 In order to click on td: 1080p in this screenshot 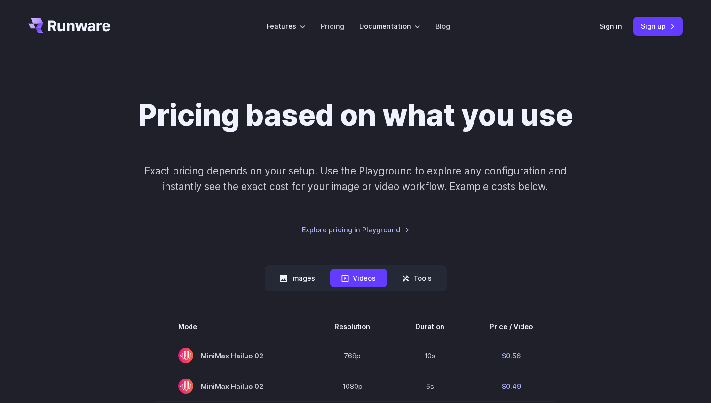, I will do `click(352, 386)`.